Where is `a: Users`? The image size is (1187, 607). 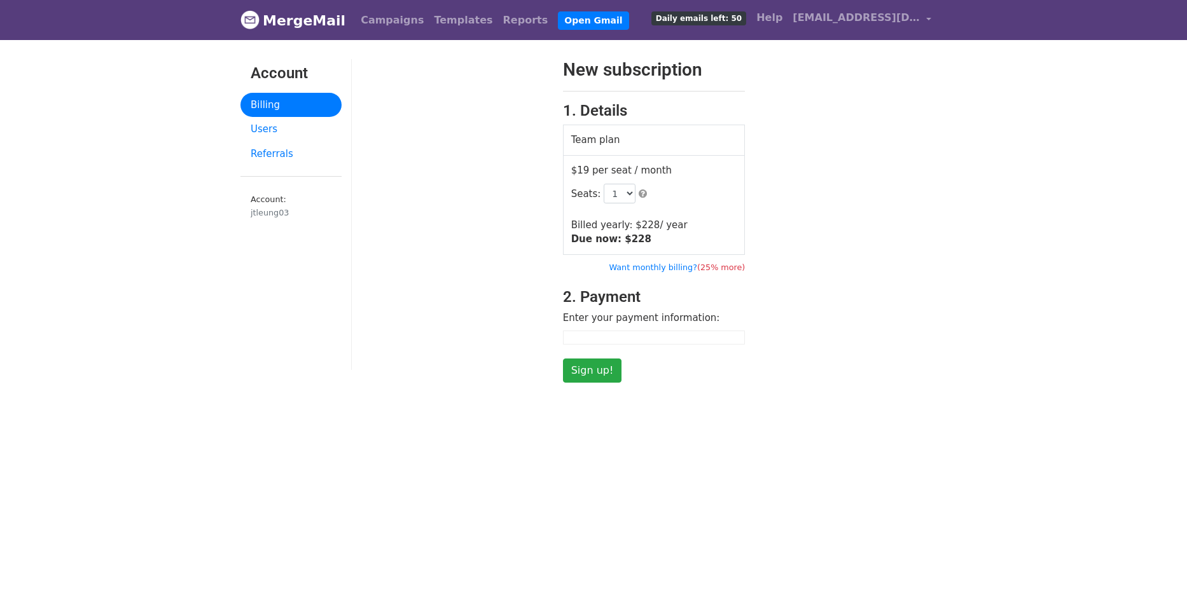
a: Users is located at coordinates (291, 129).